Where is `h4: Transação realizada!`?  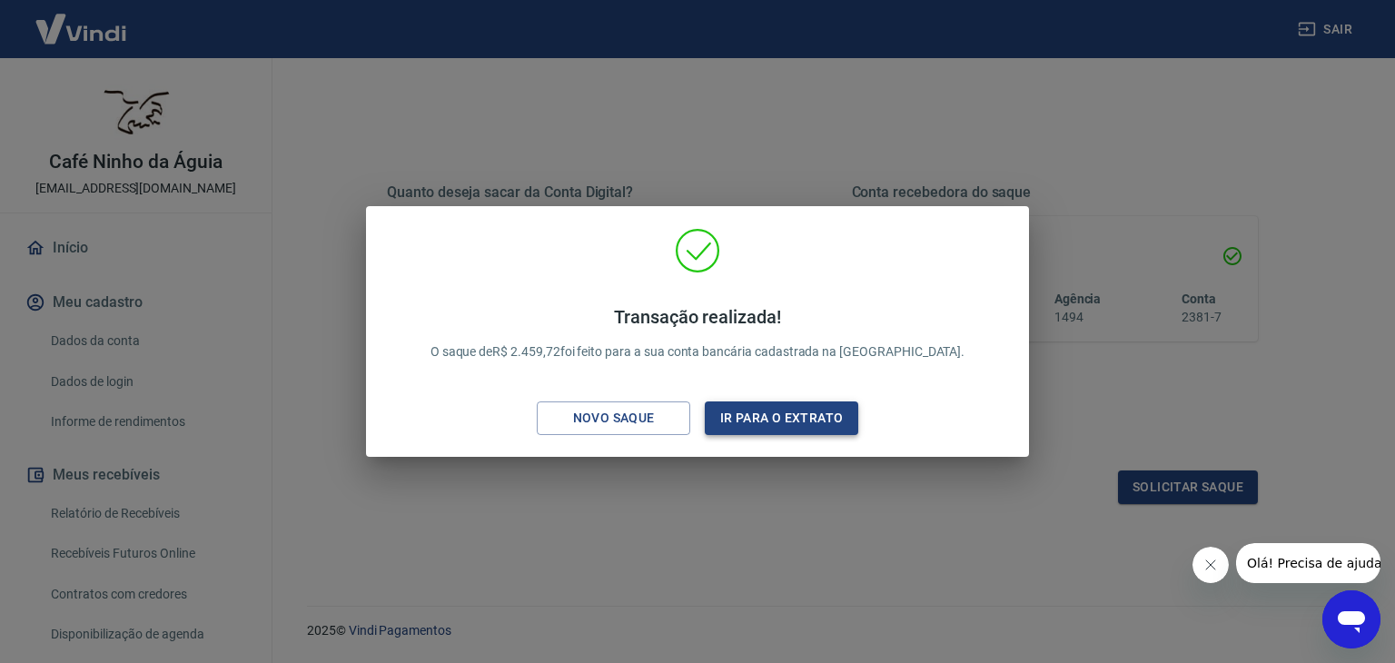 h4: Transação realizada! is located at coordinates (697, 317).